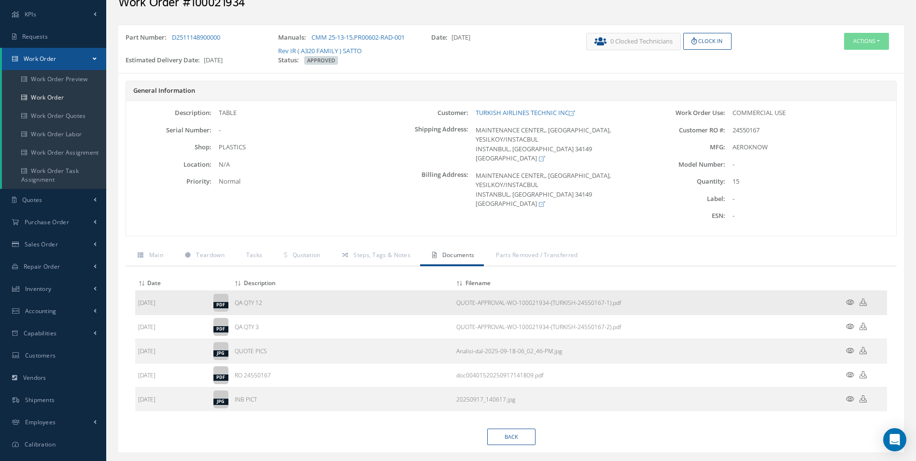 This screenshot has width=916, height=461. What do you see at coordinates (42, 266) in the screenshot?
I see `span: Repair Order` at bounding box center [42, 266].